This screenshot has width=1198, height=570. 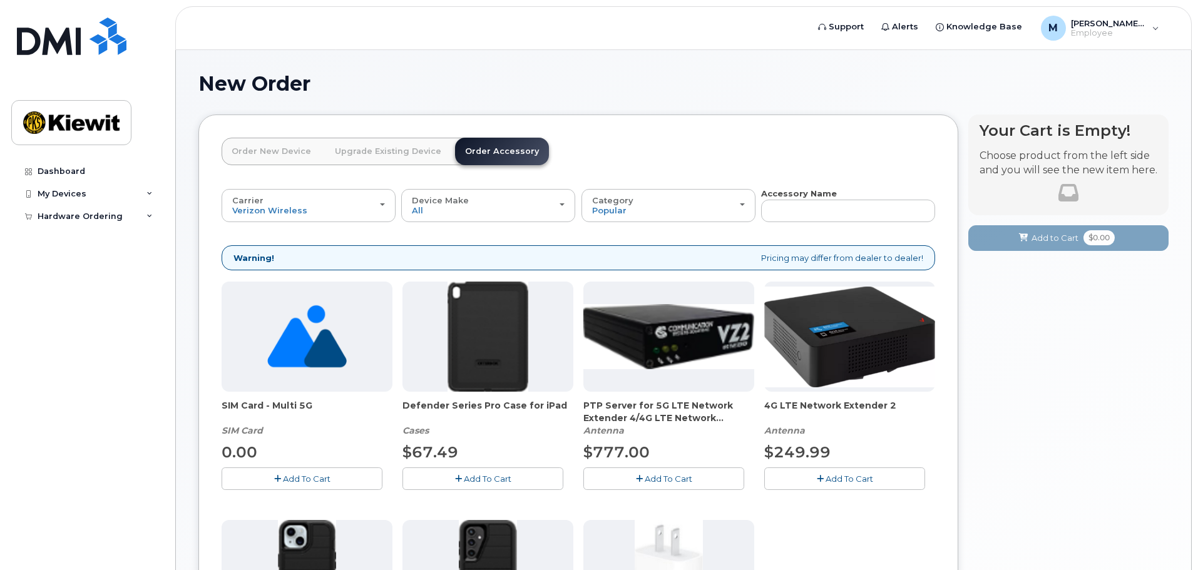 I want to click on span: $0.00, so click(x=1099, y=238).